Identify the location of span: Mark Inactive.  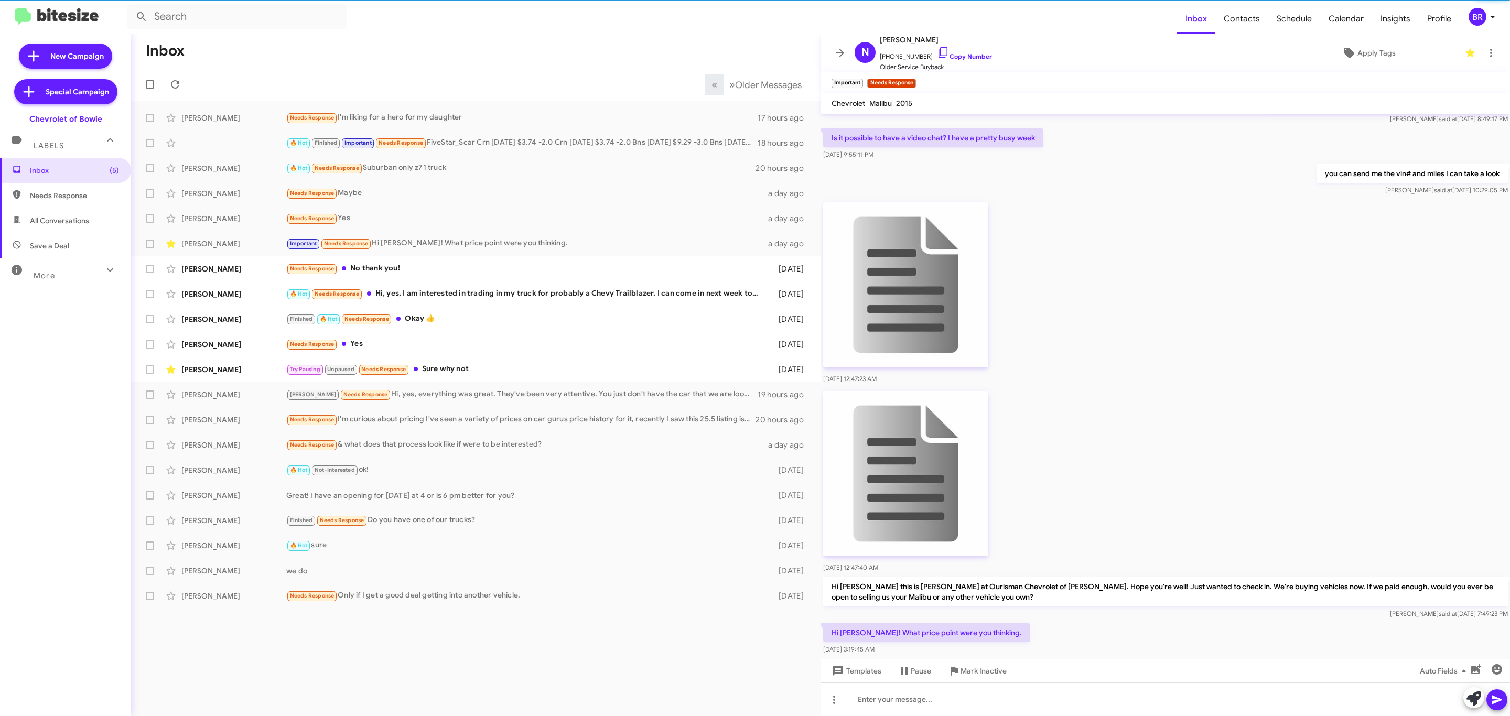
(984, 671).